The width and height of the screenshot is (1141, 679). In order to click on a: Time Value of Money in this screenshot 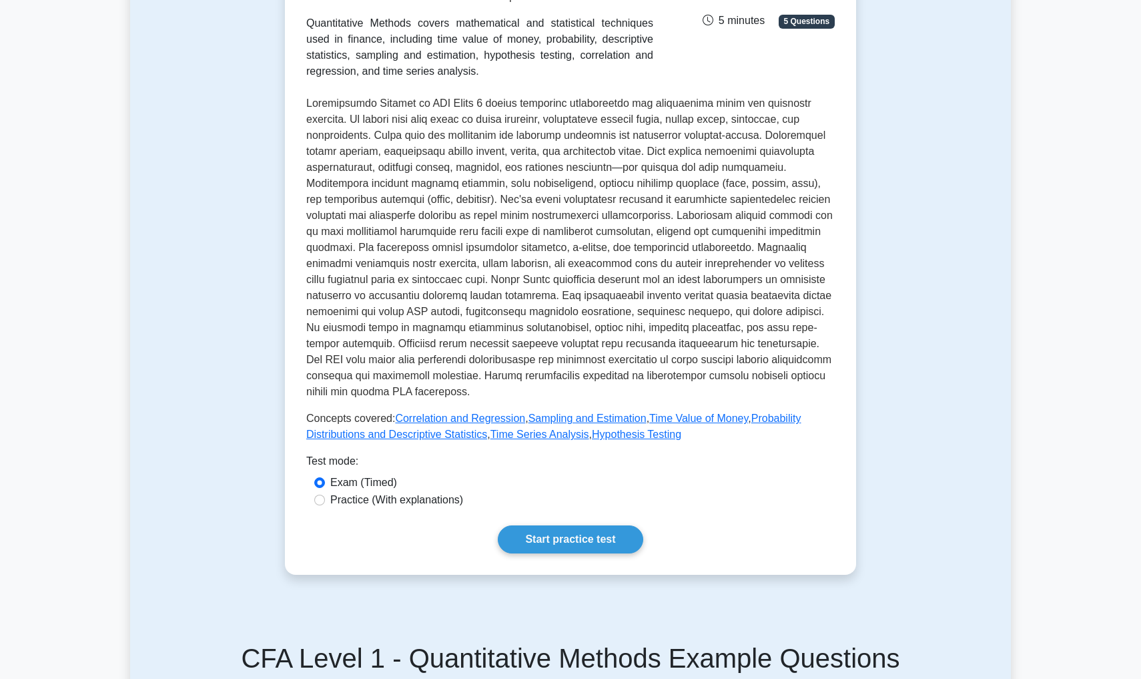, I will do `click(699, 418)`.